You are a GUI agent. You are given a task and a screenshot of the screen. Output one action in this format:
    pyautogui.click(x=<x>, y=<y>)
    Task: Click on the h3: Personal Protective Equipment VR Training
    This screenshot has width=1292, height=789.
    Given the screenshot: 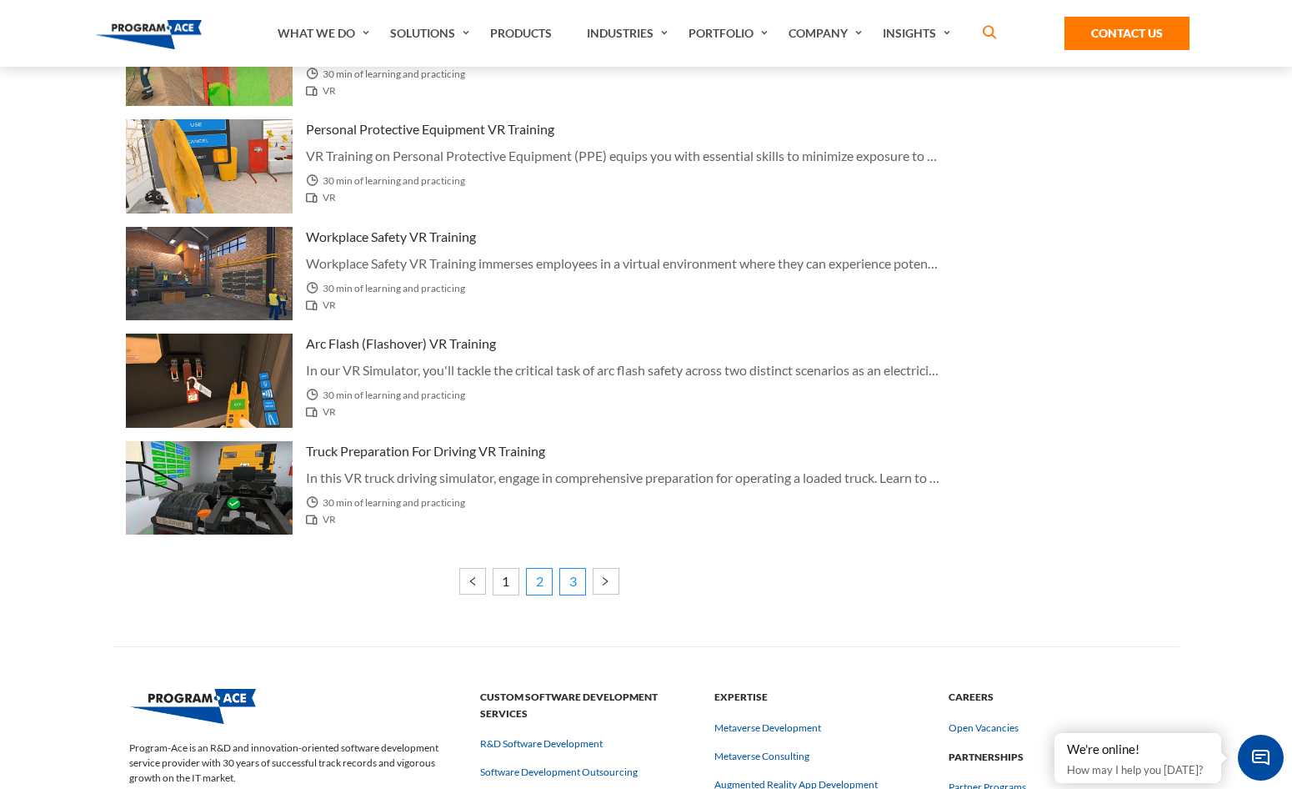 What is the action you would take?
    pyautogui.click(x=623, y=129)
    